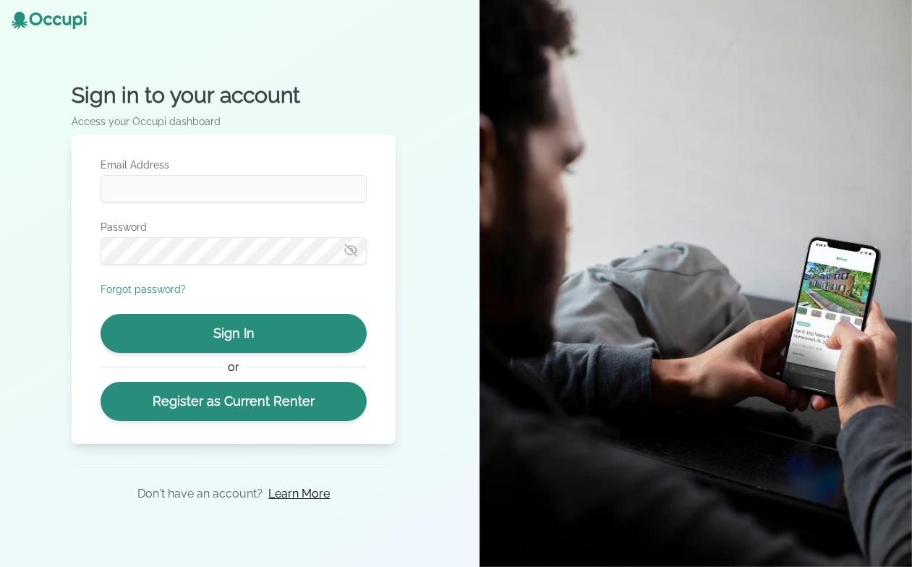  What do you see at coordinates (234, 368) in the screenshot?
I see `span: or` at bounding box center [234, 368].